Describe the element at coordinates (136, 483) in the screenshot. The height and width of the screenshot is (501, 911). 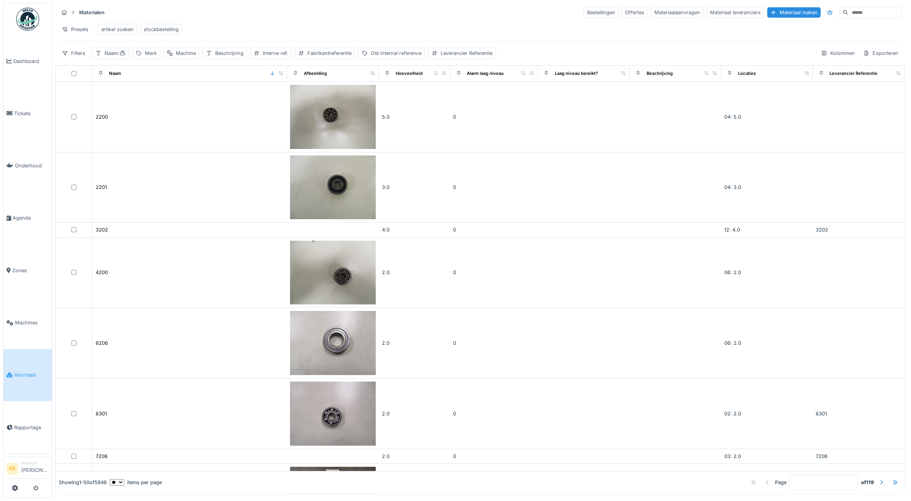
I see `div: items per page` at that location.